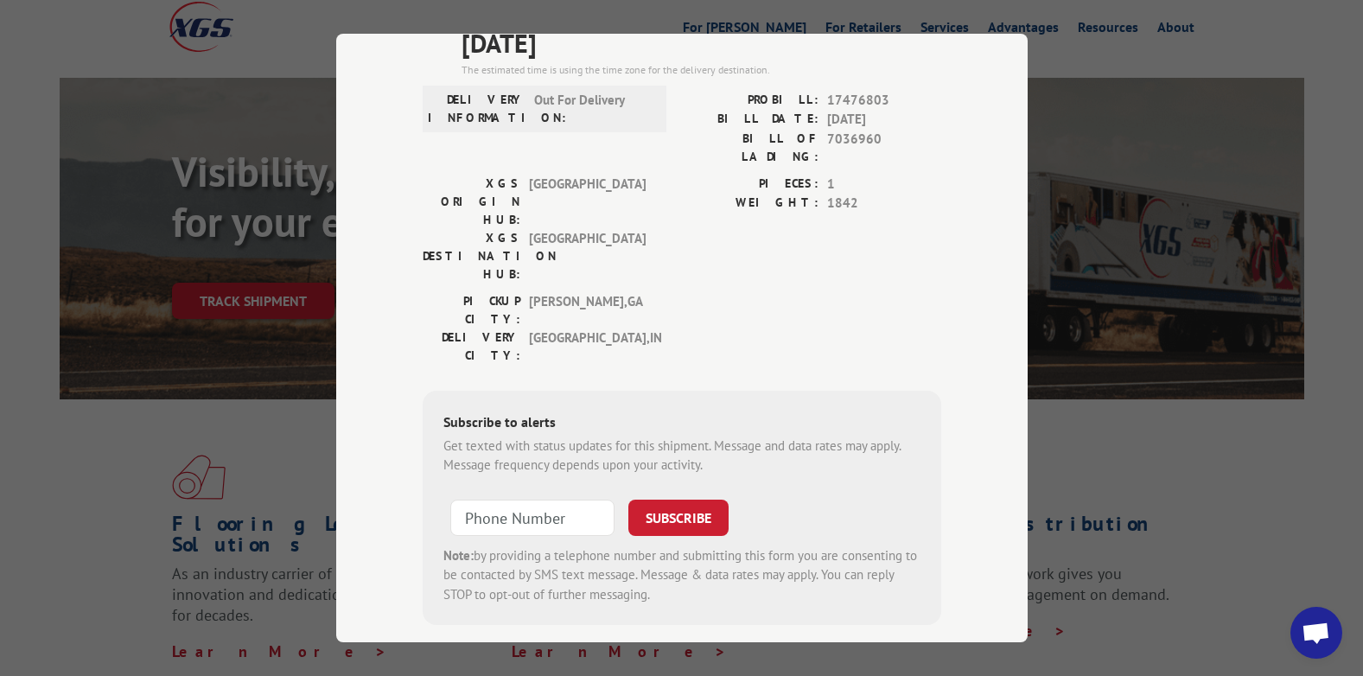 Image resolution: width=1363 pixels, height=676 pixels. What do you see at coordinates (532, 518) in the screenshot?
I see `input: Phone Number` at bounding box center [532, 518].